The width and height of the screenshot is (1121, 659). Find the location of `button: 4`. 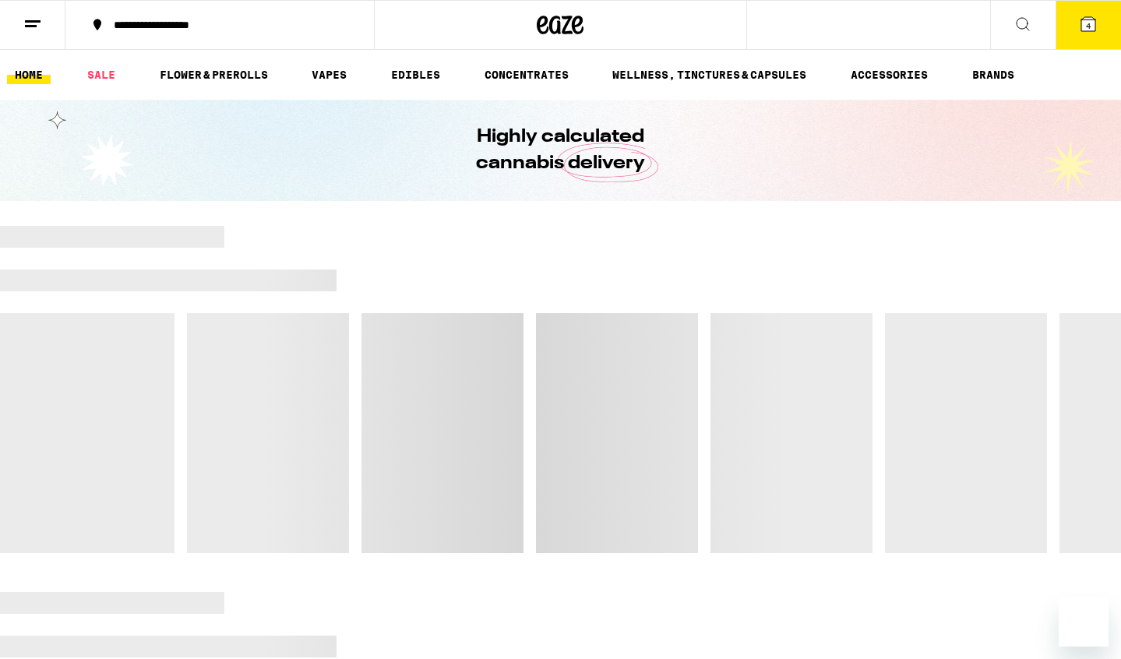

button: 4 is located at coordinates (1088, 25).